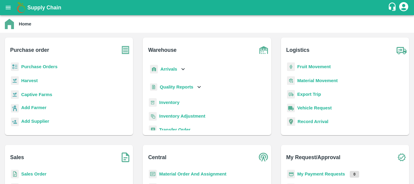 Image resolution: width=414 pixels, height=184 pixels. I want to click on img: purchase, so click(125, 50).